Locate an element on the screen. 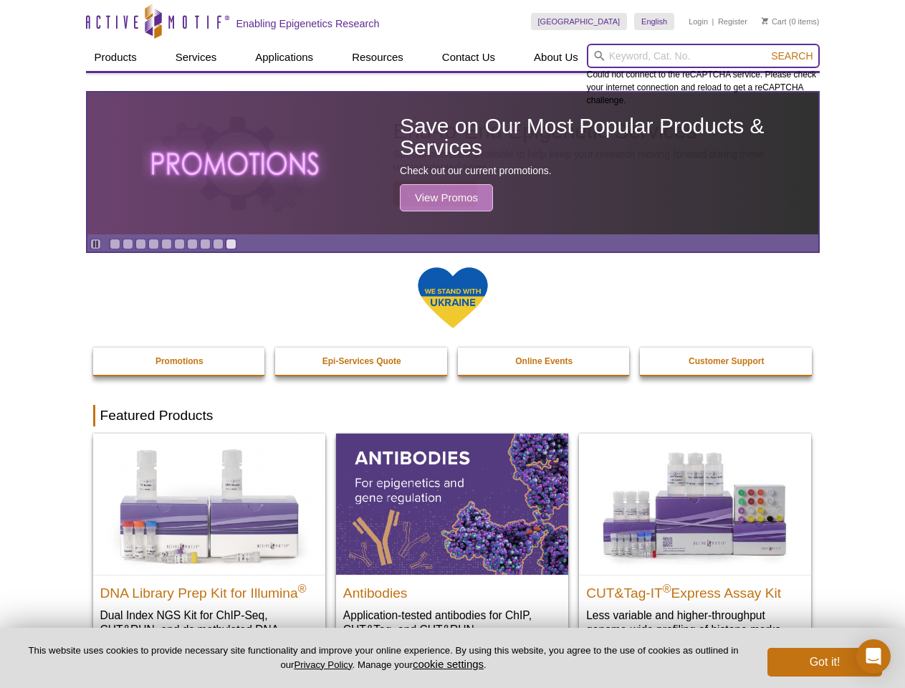  strong: Customer Support is located at coordinates (726, 361).